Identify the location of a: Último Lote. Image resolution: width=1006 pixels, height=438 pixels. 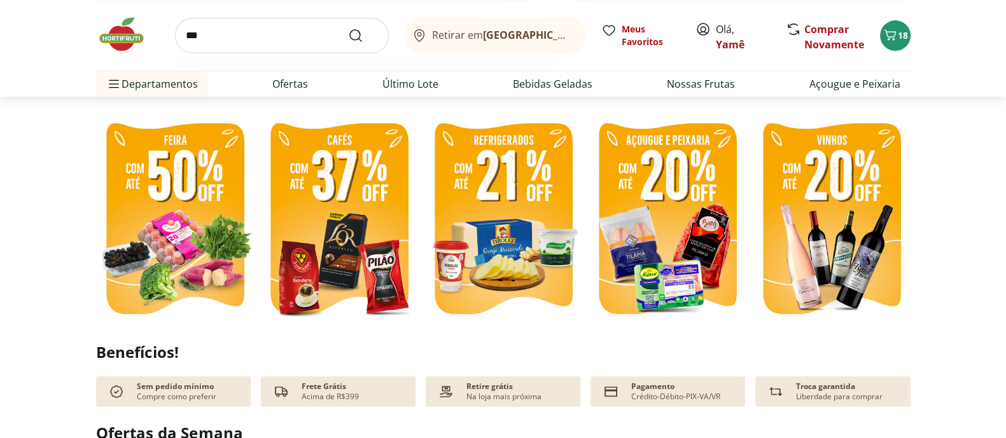
(410, 84).